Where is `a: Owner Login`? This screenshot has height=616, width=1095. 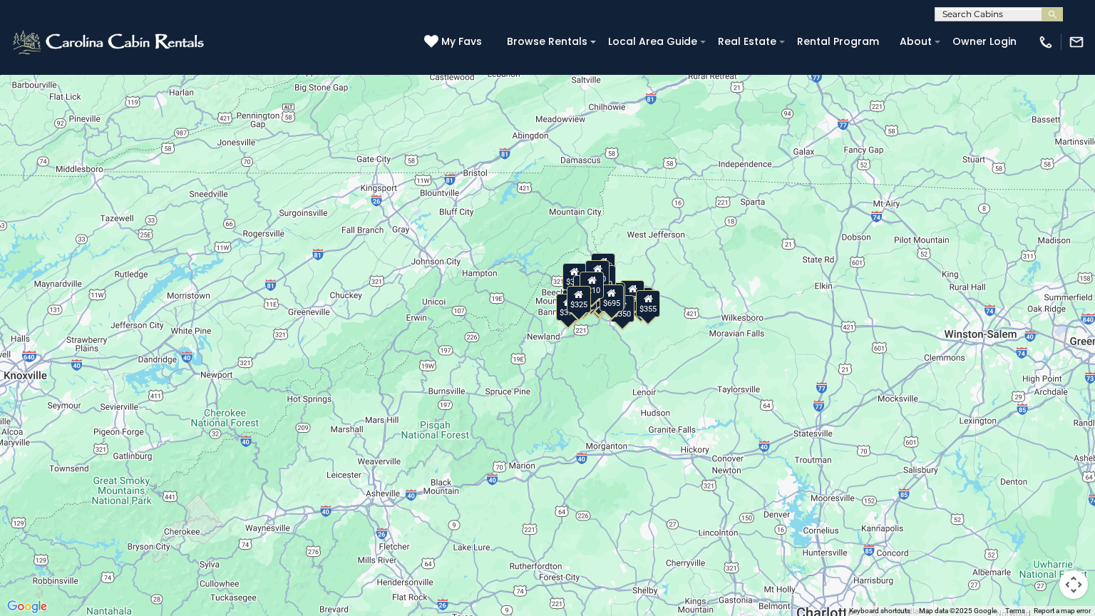
a: Owner Login is located at coordinates (985, 41).